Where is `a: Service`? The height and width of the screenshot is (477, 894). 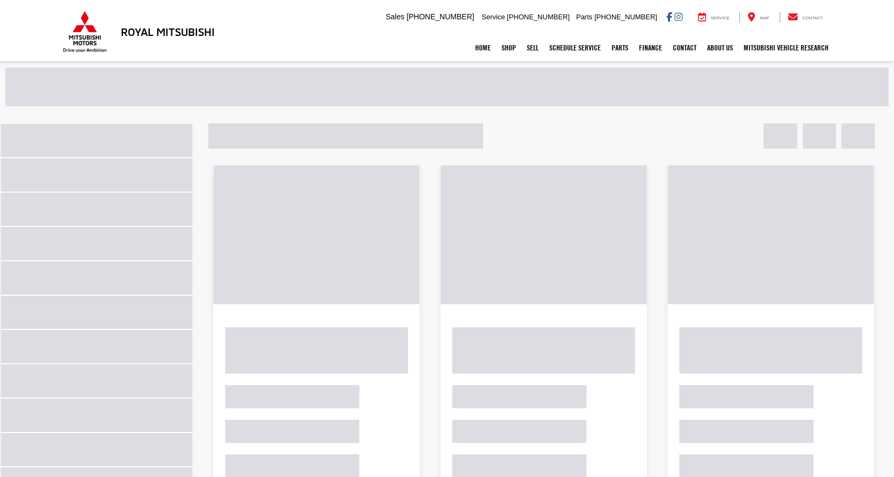 a: Service is located at coordinates (713, 17).